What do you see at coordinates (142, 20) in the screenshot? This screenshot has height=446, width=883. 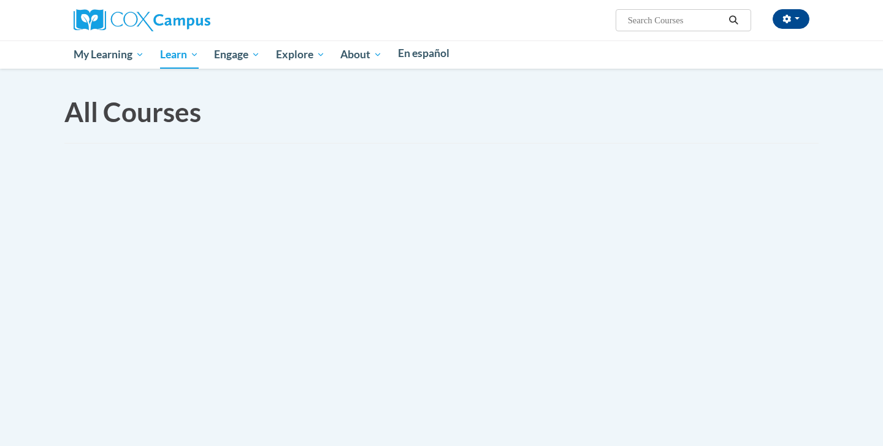 I see `img: Cox Campus` at bounding box center [142, 20].